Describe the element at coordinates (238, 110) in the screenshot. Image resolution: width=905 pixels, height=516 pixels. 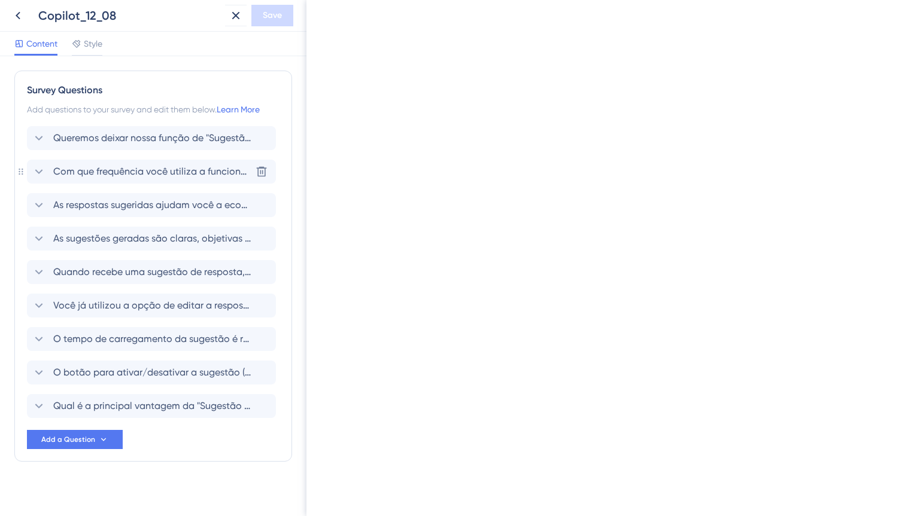
I see `a: Learn More` at that location.